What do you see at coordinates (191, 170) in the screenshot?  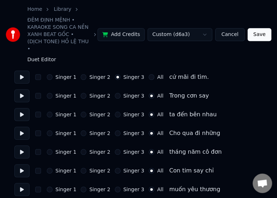 I see `div: Con tim say chỉ` at bounding box center [191, 170].